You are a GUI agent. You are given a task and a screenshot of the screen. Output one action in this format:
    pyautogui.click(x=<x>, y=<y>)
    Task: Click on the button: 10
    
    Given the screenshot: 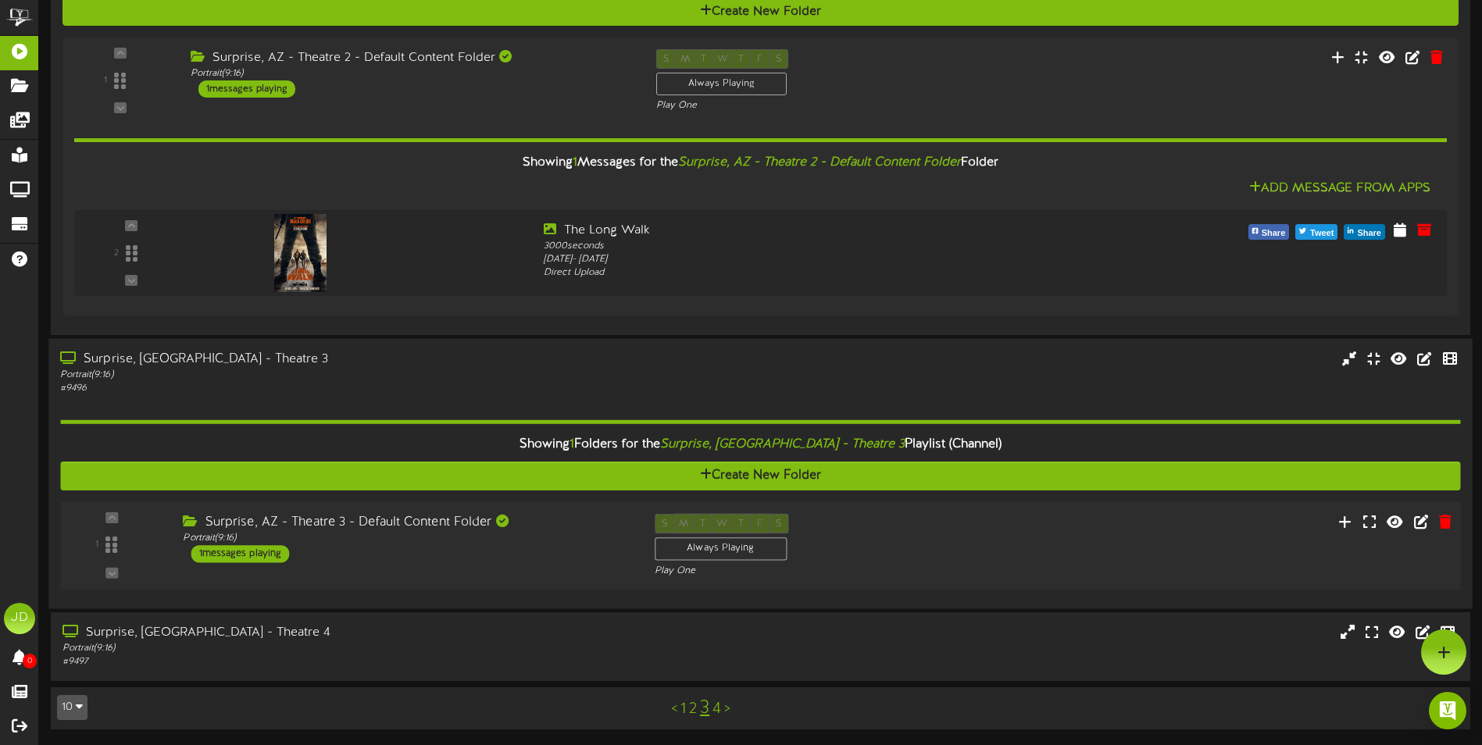 What is the action you would take?
    pyautogui.click(x=72, y=708)
    